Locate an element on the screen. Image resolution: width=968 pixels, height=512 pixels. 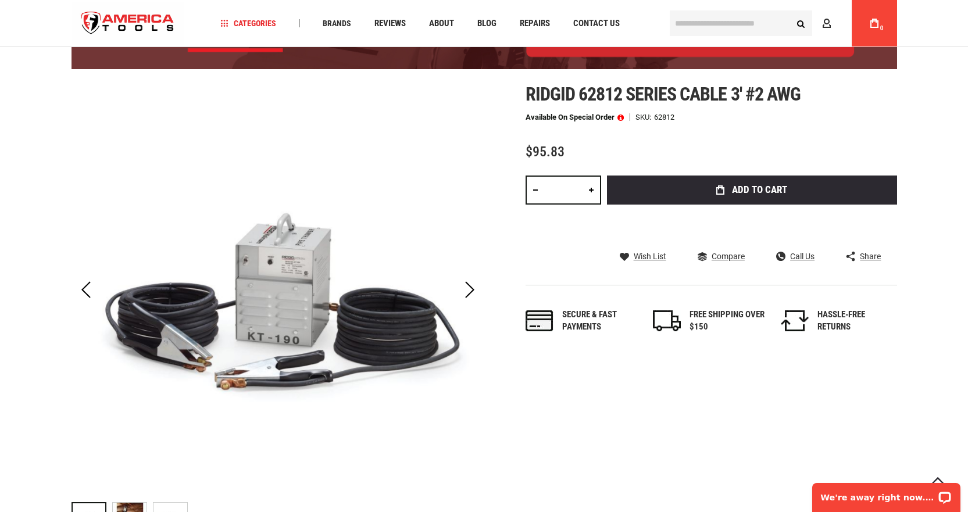
span: Ridgid 62812 series cable 3' #2 awg is located at coordinates (663, 94).